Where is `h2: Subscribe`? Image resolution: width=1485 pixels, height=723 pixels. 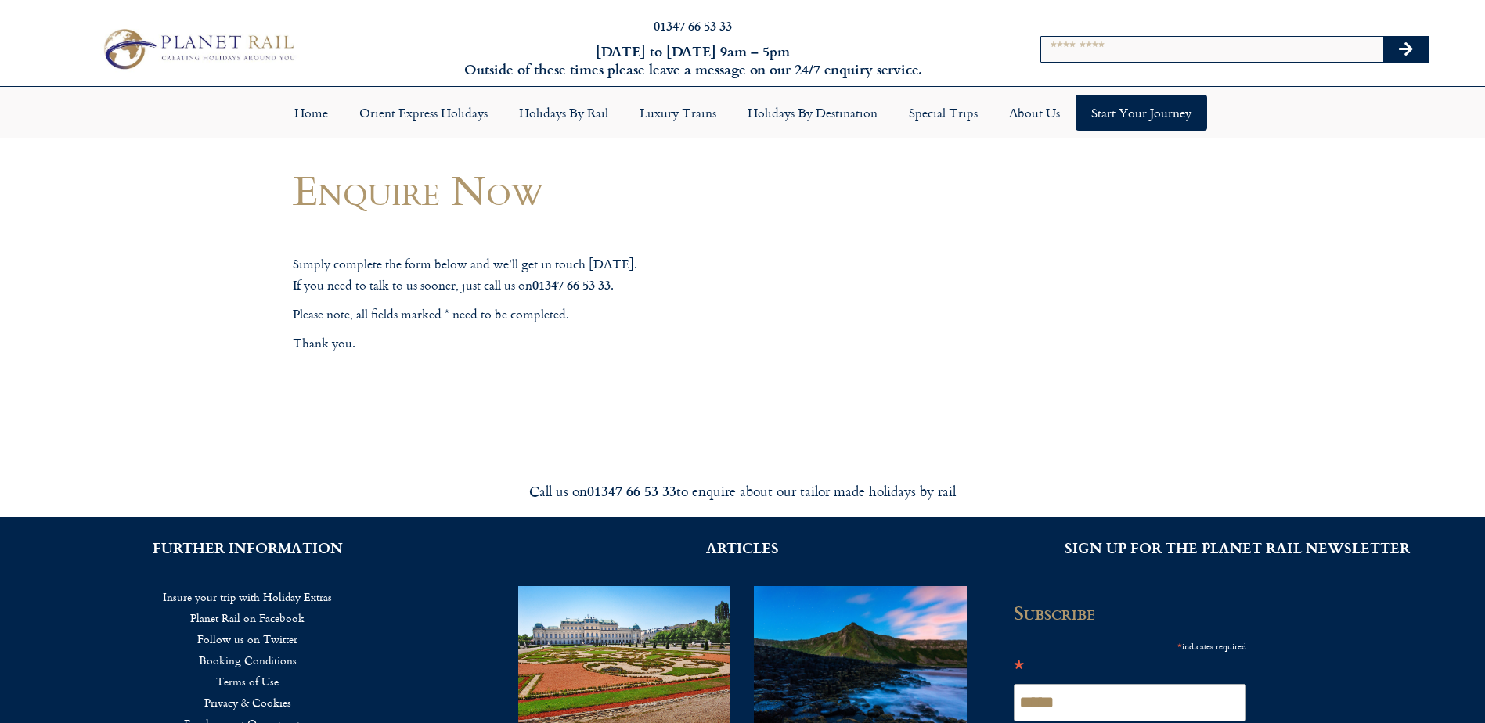 h2: Subscribe is located at coordinates (1135, 613).